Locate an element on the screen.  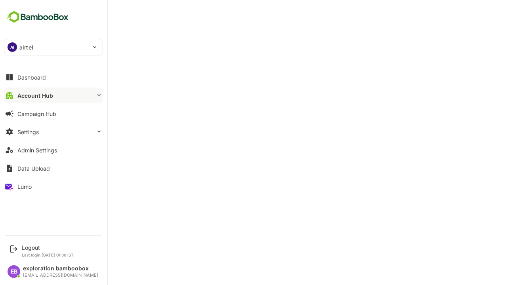
button: Campaign Hub is located at coordinates (54, 114).